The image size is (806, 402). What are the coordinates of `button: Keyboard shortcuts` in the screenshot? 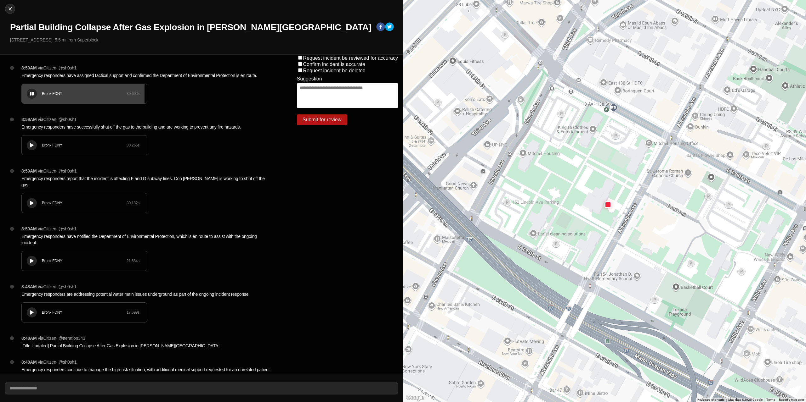 It's located at (711, 400).